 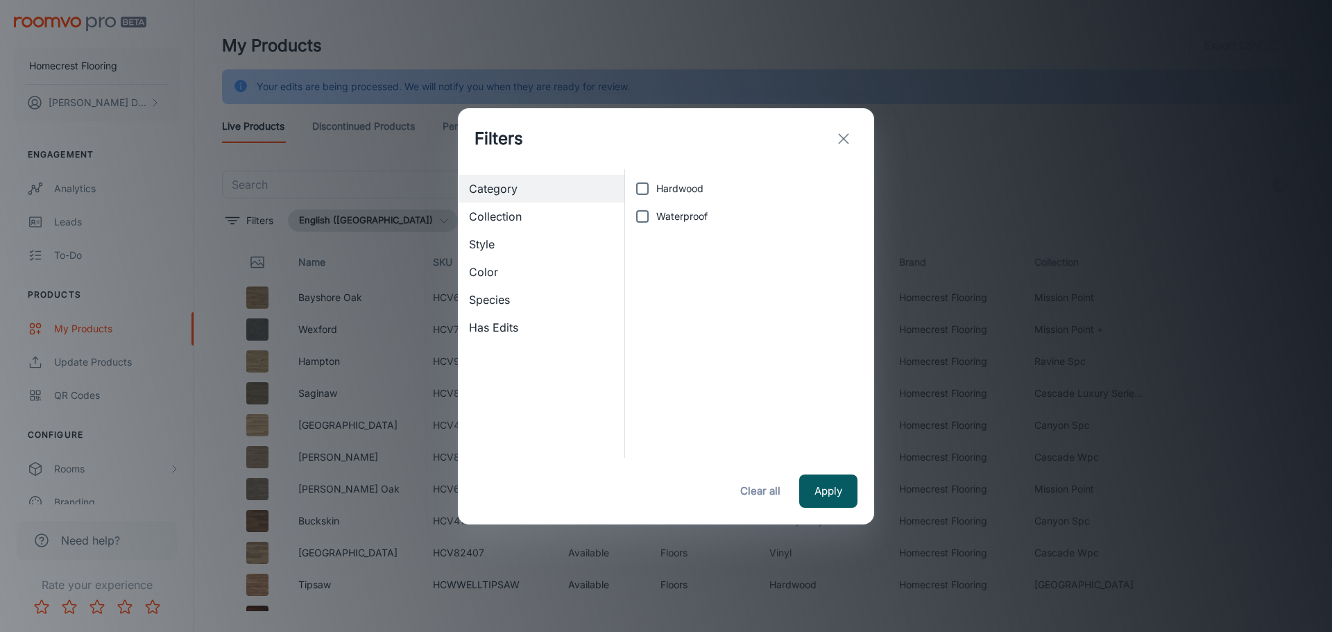 I want to click on span: Style, so click(x=541, y=244).